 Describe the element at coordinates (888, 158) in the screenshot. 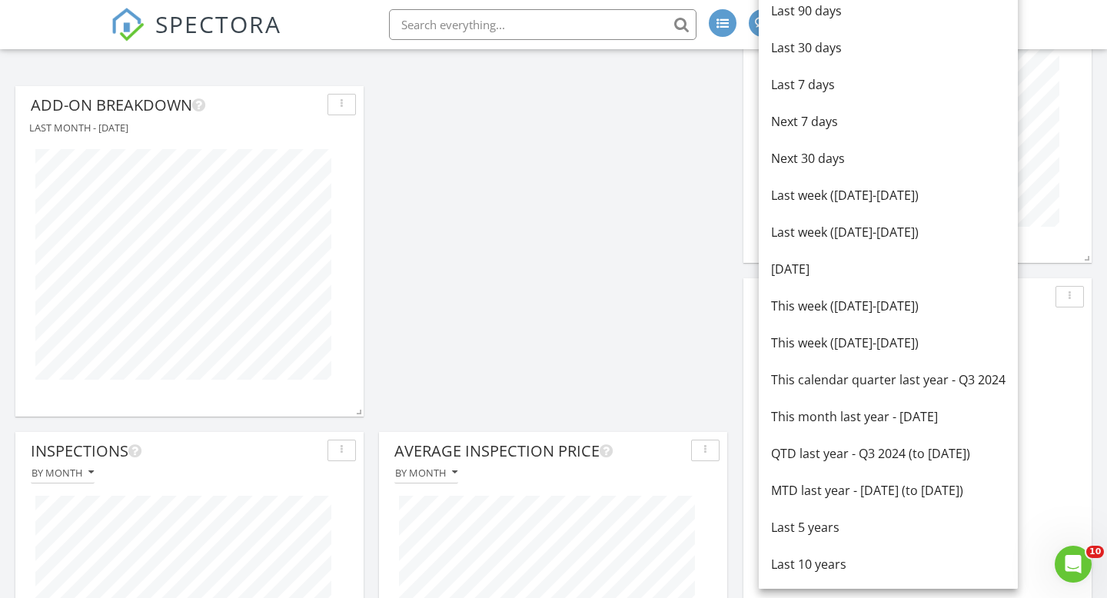

I see `div: Next 30 days` at that location.